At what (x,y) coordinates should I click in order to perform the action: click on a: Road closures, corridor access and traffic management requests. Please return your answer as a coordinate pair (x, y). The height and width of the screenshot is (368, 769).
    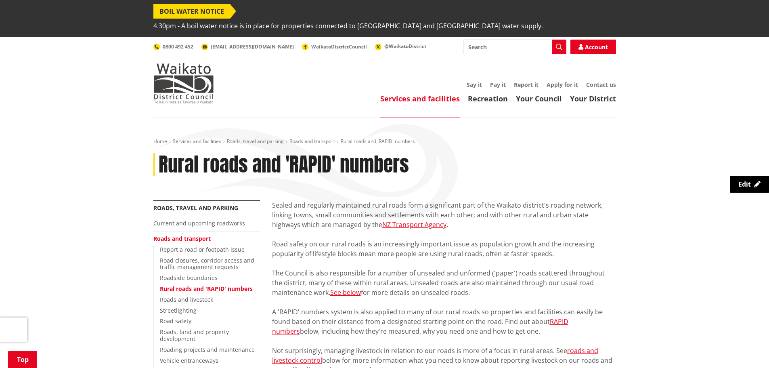
    Looking at the image, I should click on (207, 264).